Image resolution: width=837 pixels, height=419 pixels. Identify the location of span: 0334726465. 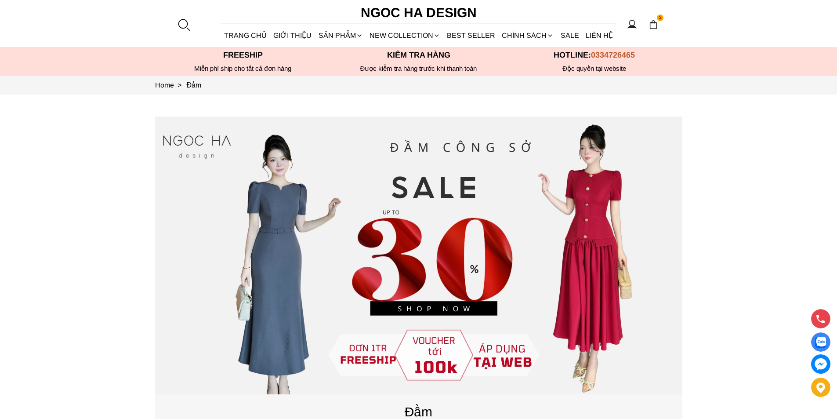
(613, 55).